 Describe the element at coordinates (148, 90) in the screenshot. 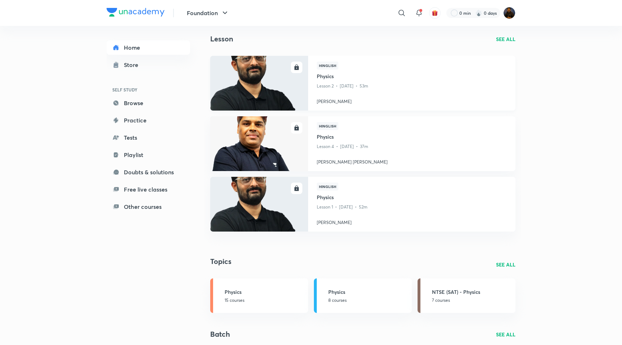

I see `h6: SELF STUDY` at that location.